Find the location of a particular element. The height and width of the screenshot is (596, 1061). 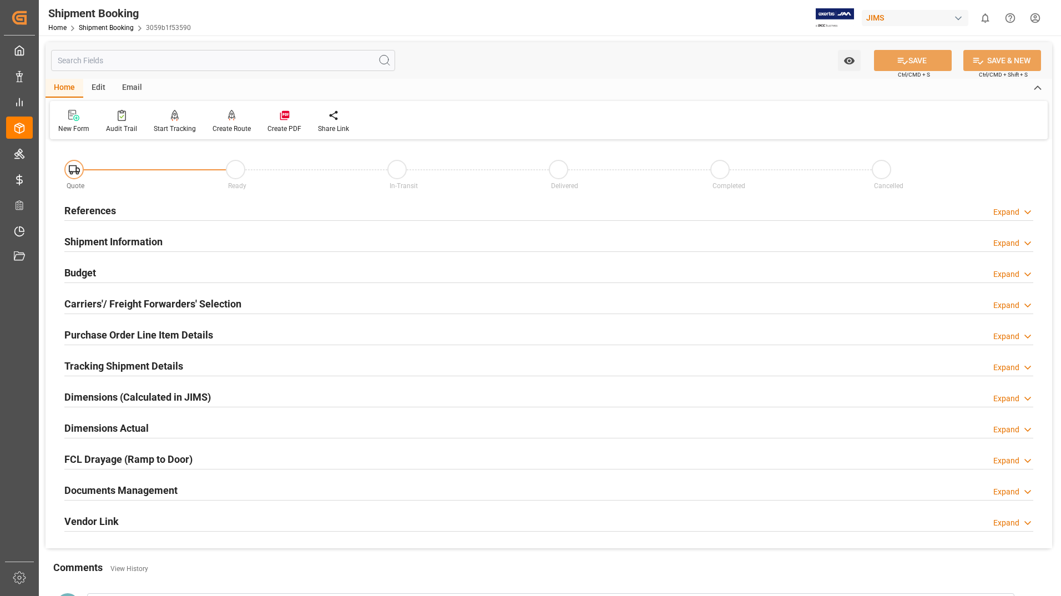

span: Quote is located at coordinates (75, 186).